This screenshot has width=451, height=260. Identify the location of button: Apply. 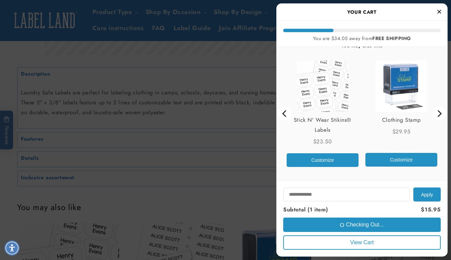
(427, 194).